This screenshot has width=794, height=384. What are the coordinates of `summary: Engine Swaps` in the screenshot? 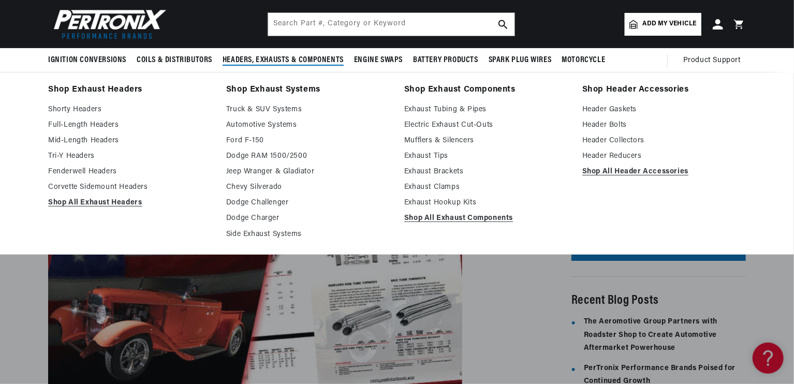 It's located at (378, 60).